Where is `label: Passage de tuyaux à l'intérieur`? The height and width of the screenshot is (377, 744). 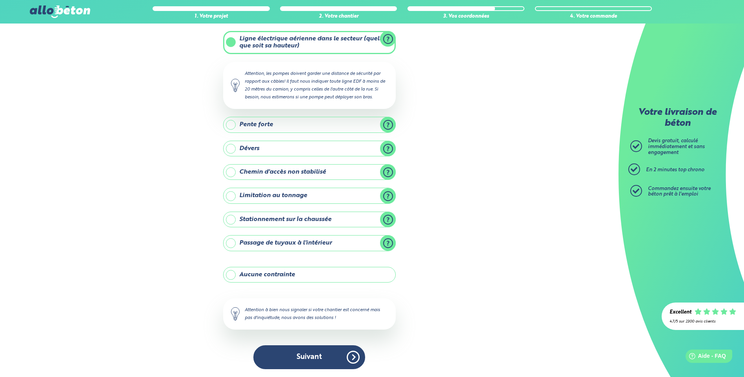 label: Passage de tuyaux à l'intérieur is located at coordinates (309, 243).